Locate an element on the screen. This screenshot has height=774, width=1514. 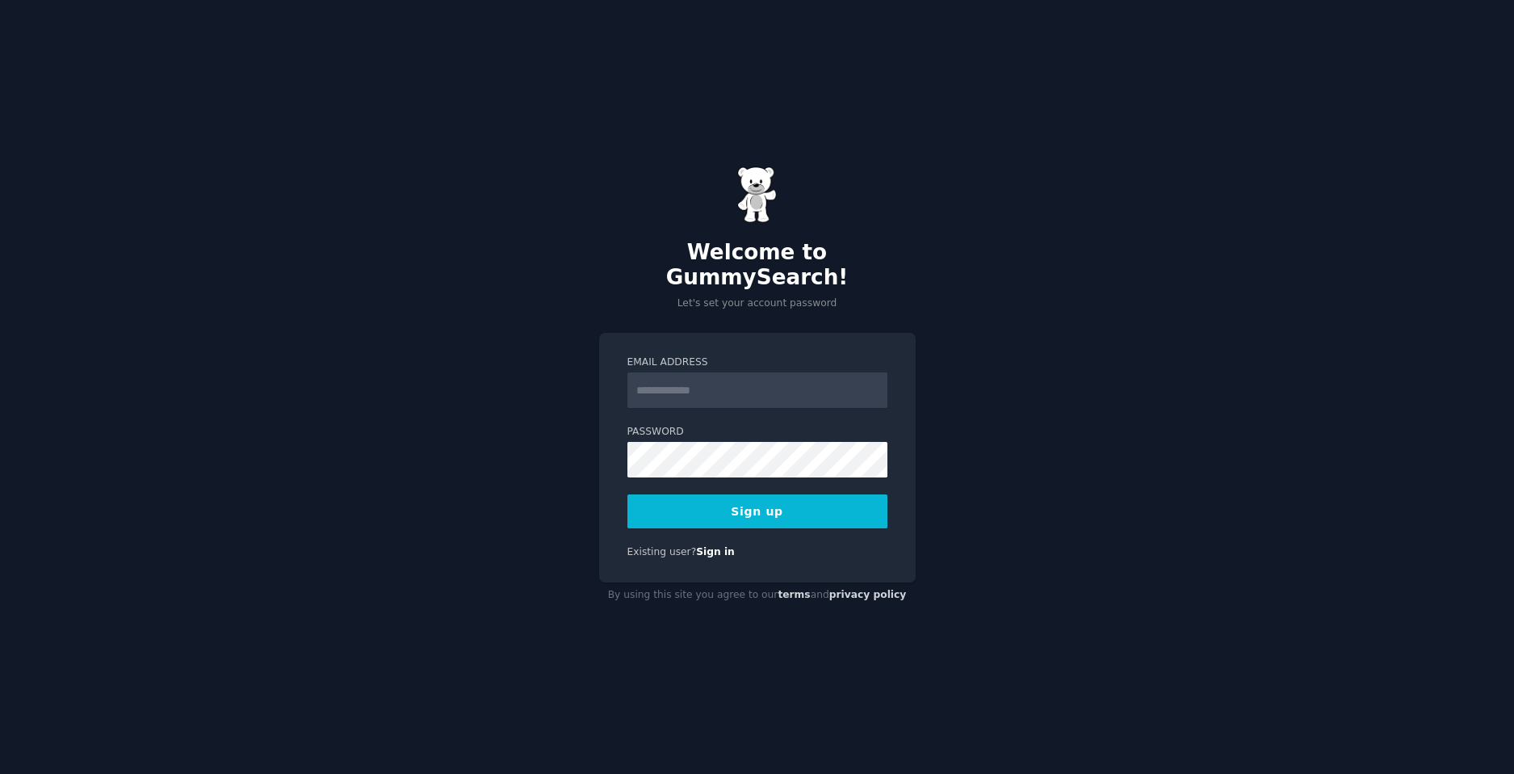
a: privacy policy is located at coordinates (868, 594).